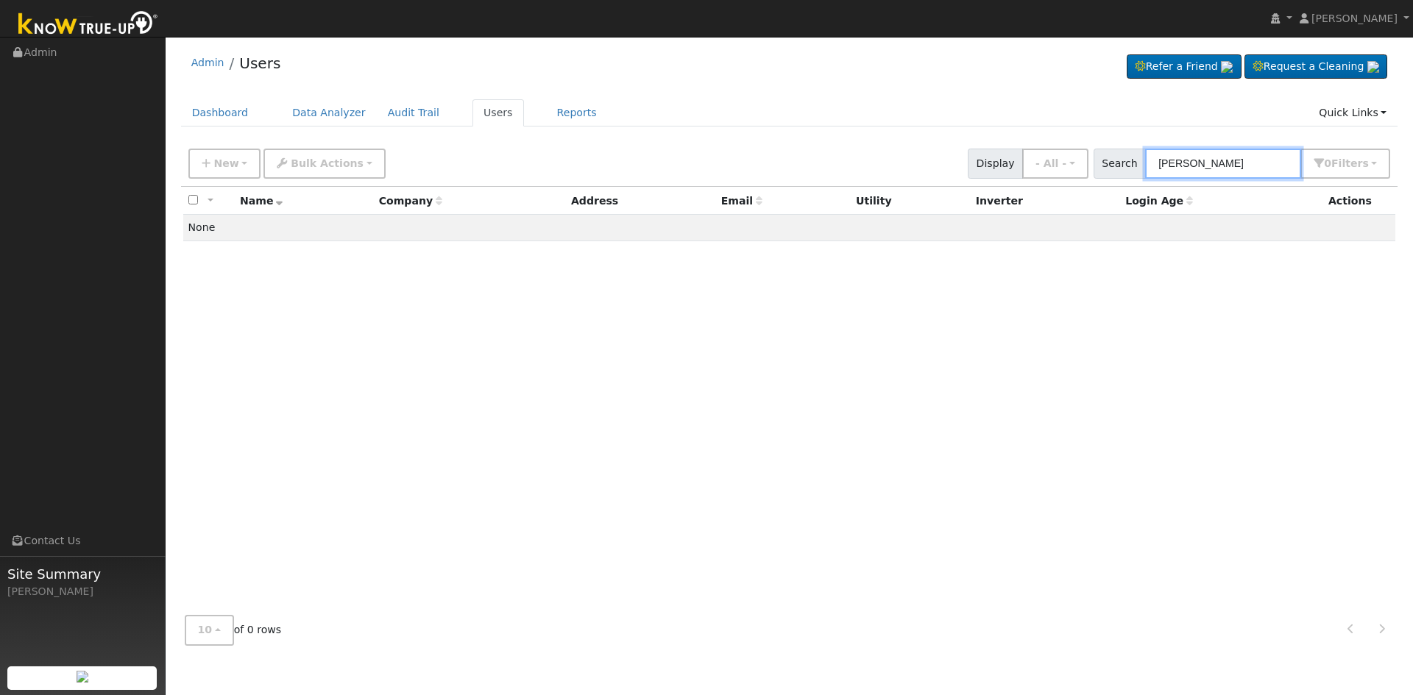 This screenshot has height=695, width=1413. I want to click on span: Filter, so click(1350, 163).